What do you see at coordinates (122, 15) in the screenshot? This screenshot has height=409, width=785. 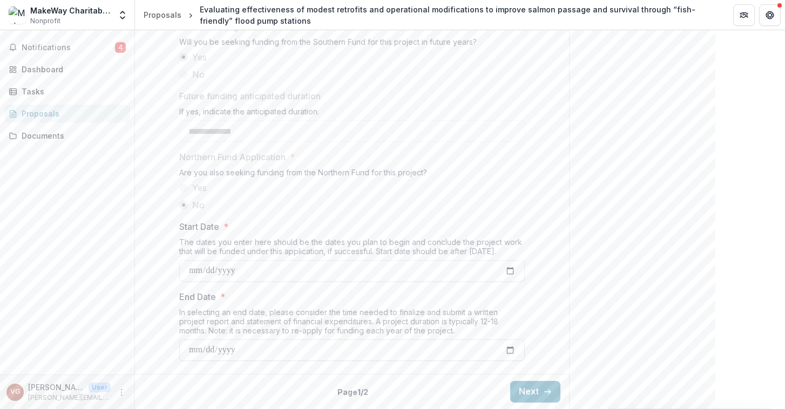 I see `button: Open entity switcher` at bounding box center [122, 15].